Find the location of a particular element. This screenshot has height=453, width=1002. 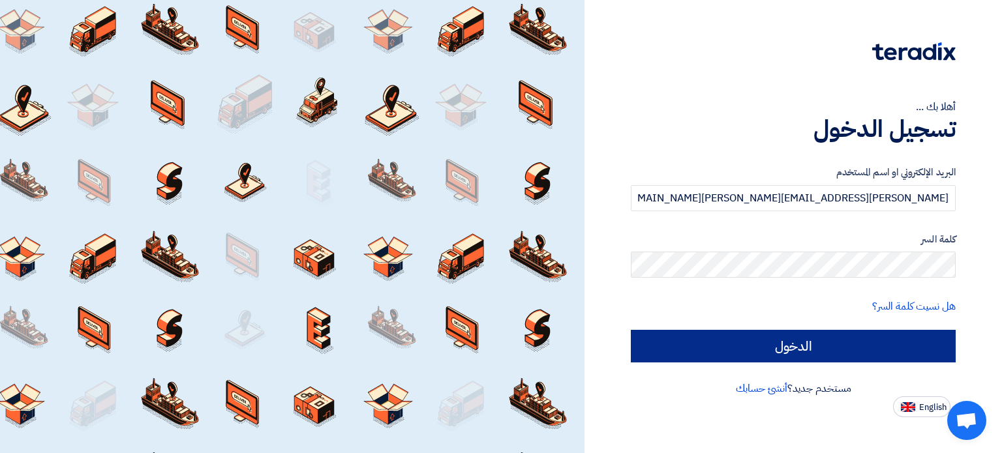

img: Teradix logo is located at coordinates (914, 52).